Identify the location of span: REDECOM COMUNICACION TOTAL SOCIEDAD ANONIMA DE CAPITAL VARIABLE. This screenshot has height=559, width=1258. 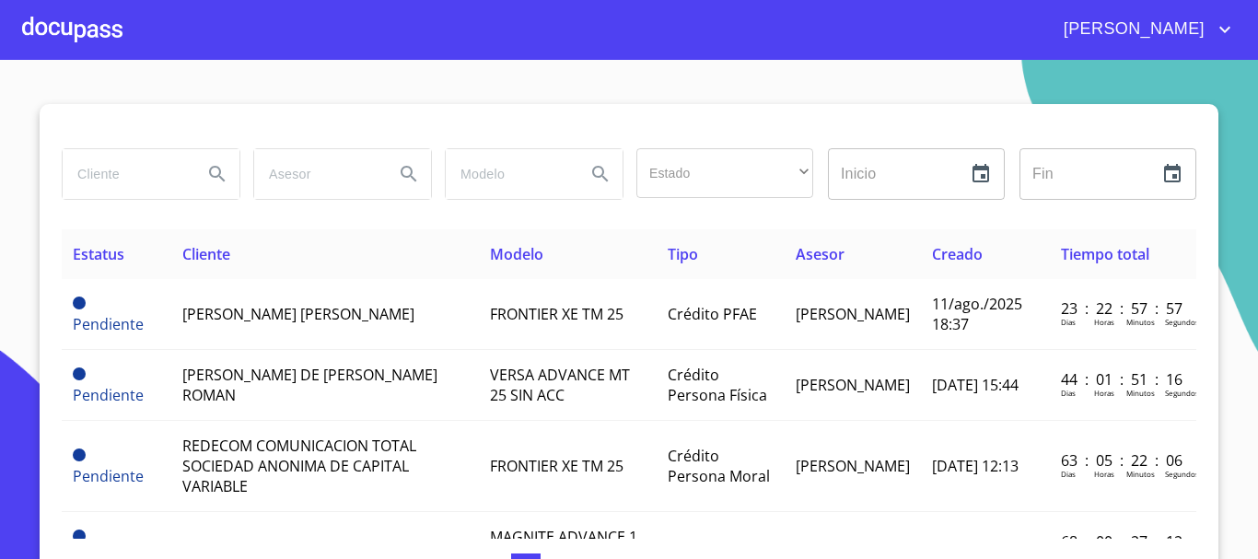
(299, 466).